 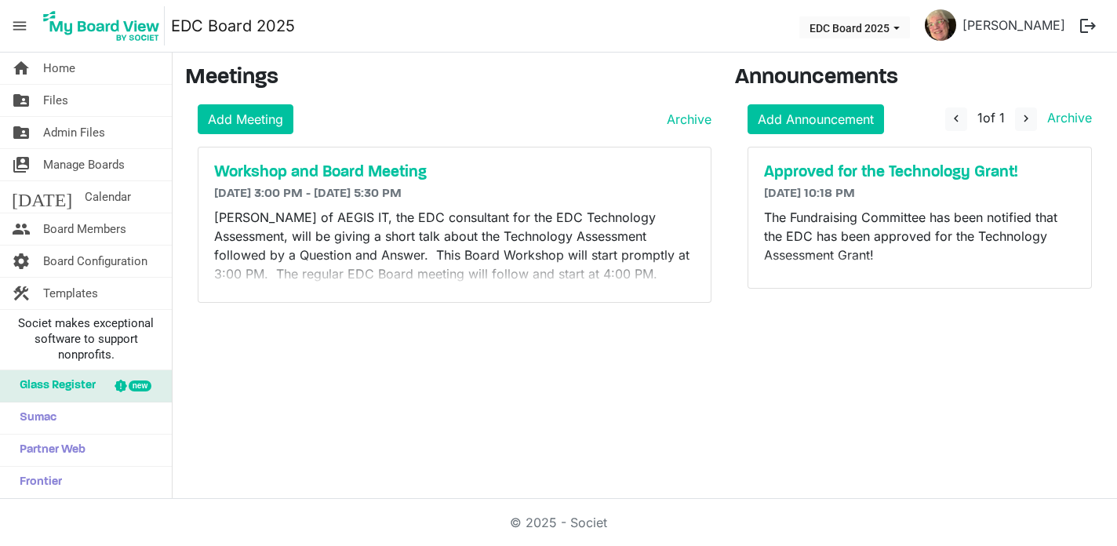 What do you see at coordinates (21, 165) in the screenshot?
I see `span: switch_account` at bounding box center [21, 165].